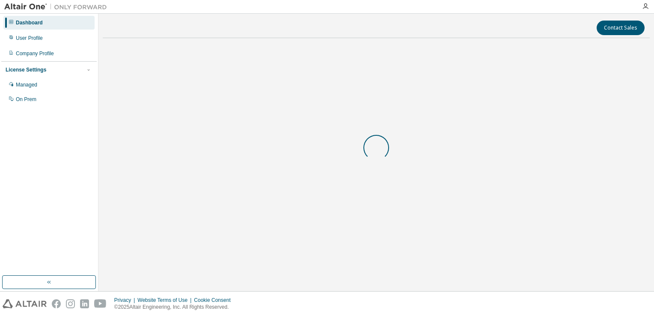 Image resolution: width=654 pixels, height=316 pixels. What do you see at coordinates (35, 53) in the screenshot?
I see `div: Company Profile` at bounding box center [35, 53].